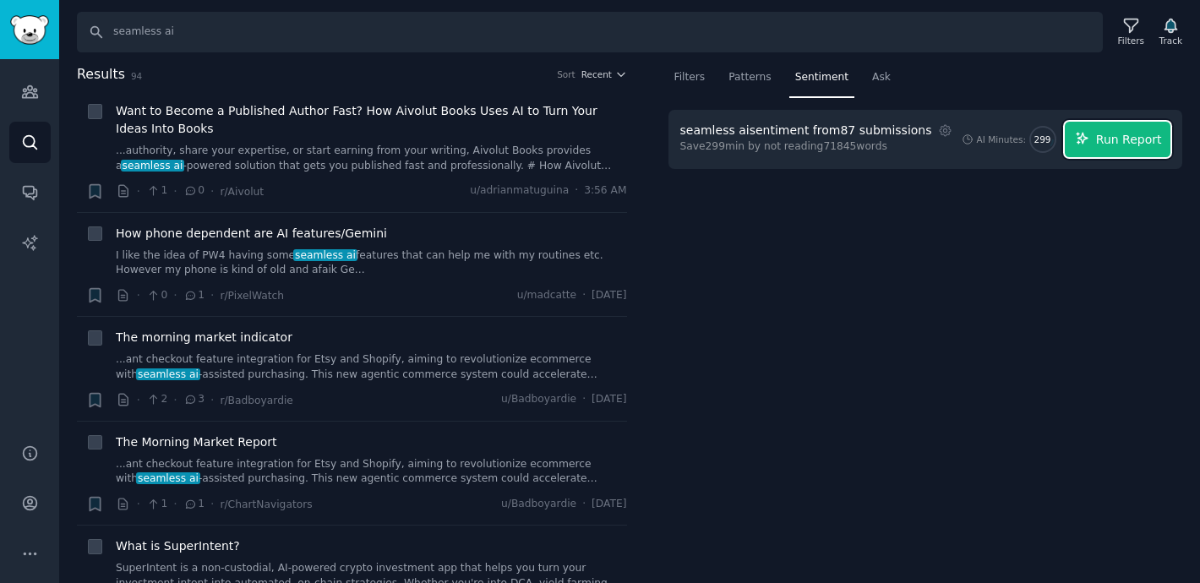 The width and height of the screenshot is (1200, 583). What do you see at coordinates (807, 130) in the screenshot?
I see `div: seamless ai sentiment from 87 submissions` at bounding box center [807, 130].